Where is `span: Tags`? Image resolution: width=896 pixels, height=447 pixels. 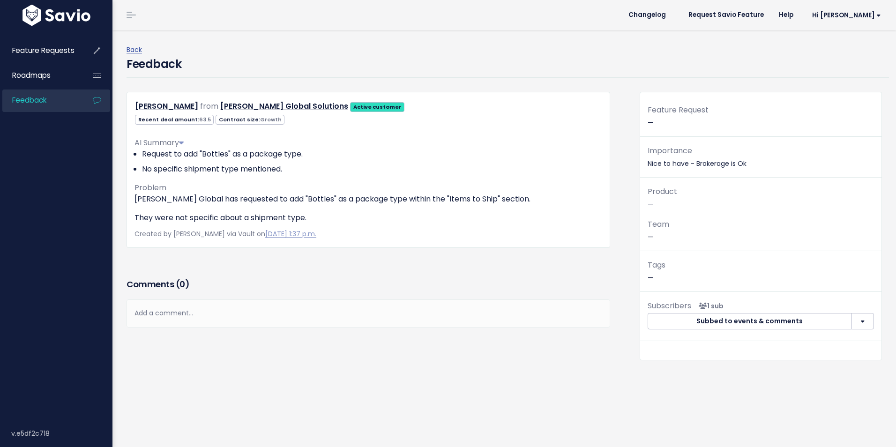
span: Tags is located at coordinates (656, 265).